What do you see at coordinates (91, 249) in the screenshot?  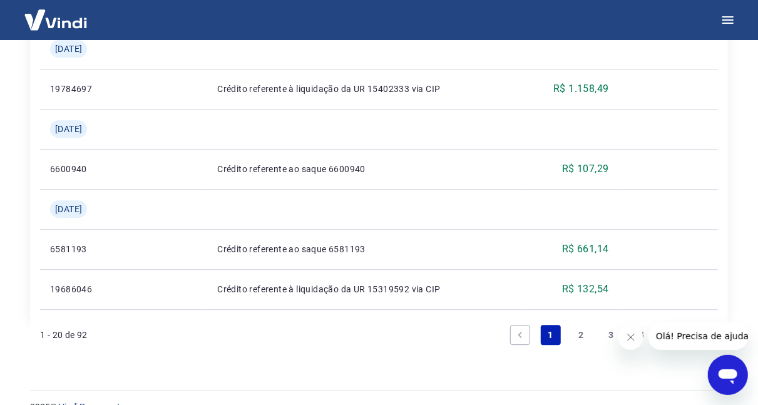 I see `p: 6581193` at bounding box center [91, 249].